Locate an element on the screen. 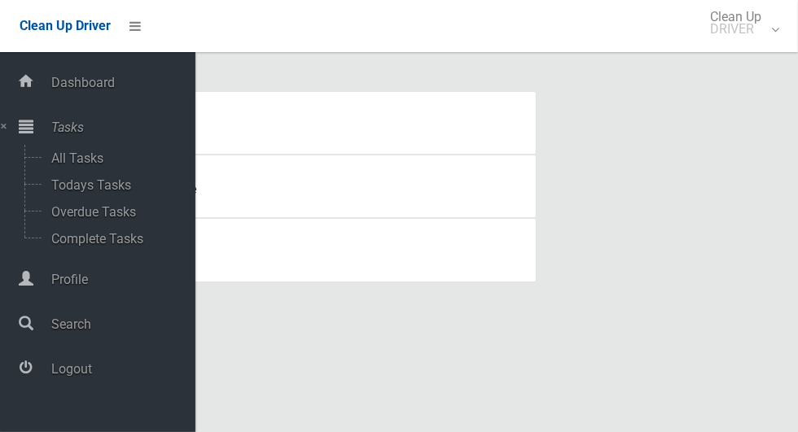 This screenshot has height=432, width=798. span: Todays Tasks is located at coordinates (114, 185).